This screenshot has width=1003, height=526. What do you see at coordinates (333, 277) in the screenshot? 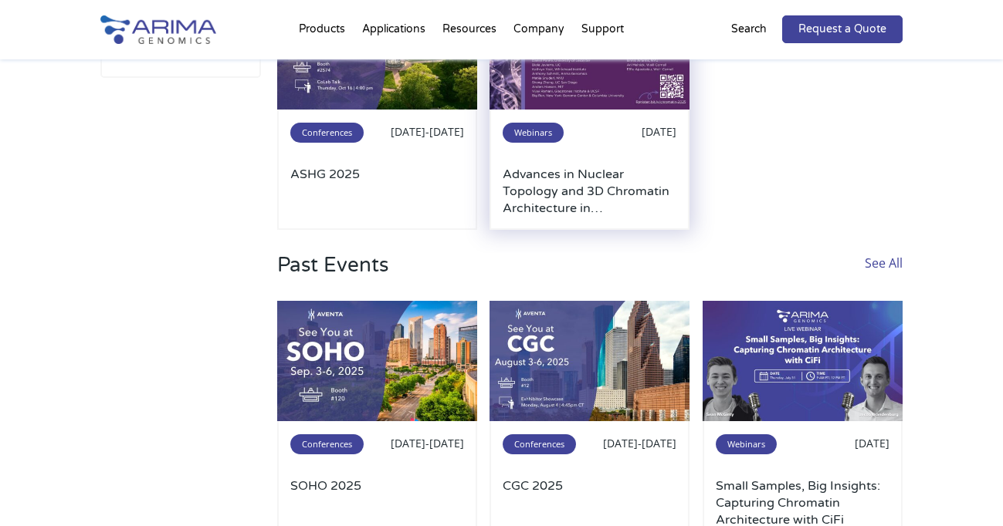
I see `h3: Past Events` at bounding box center [333, 277].